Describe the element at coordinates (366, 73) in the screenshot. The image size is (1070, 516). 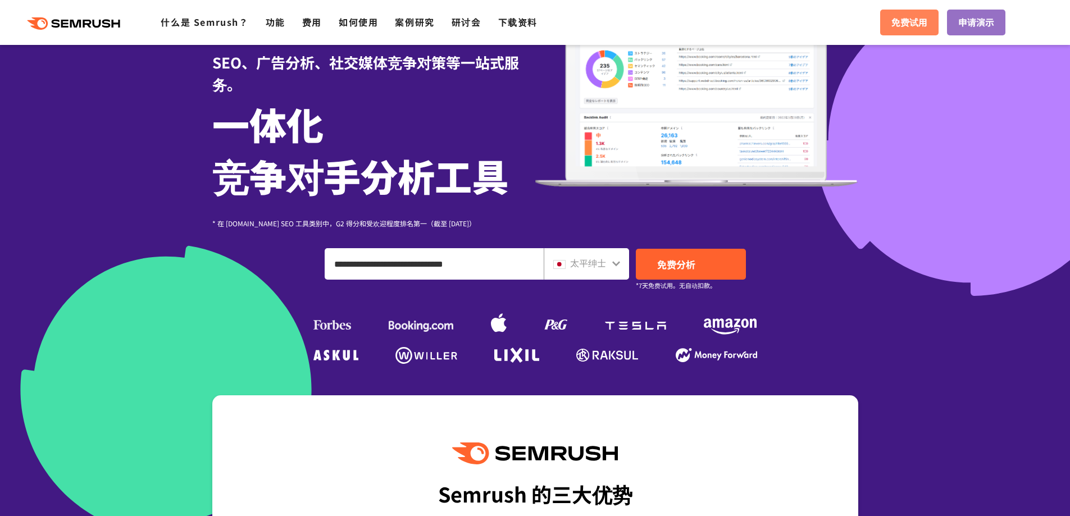
I see `font: SEO、广告分析、社交媒体竞争对策等一站式服务。` at that location.